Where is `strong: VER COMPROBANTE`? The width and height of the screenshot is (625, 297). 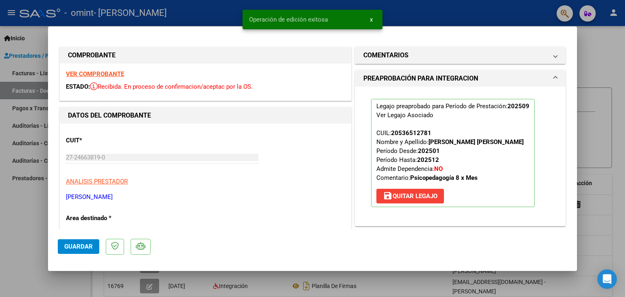 strong: VER COMPROBANTE is located at coordinates (95, 74).